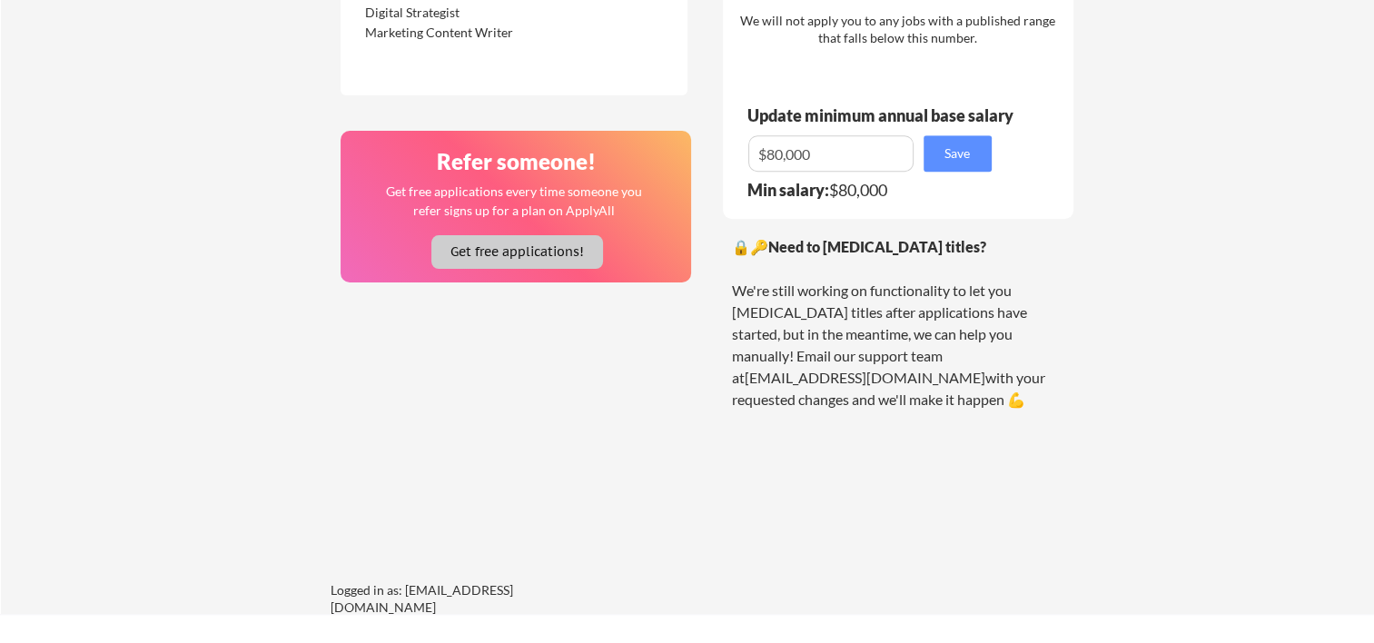 The width and height of the screenshot is (1374, 643). Describe the element at coordinates (788, 190) in the screenshot. I see `strong: Min salary:` at that location.